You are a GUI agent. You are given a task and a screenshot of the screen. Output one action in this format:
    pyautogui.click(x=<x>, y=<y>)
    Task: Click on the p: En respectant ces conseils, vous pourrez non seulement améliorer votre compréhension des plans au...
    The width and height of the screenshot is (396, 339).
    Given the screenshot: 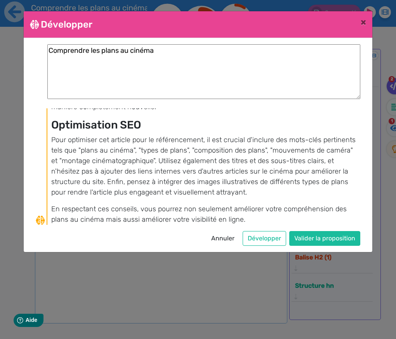 What is the action you would take?
    pyautogui.click(x=199, y=214)
    